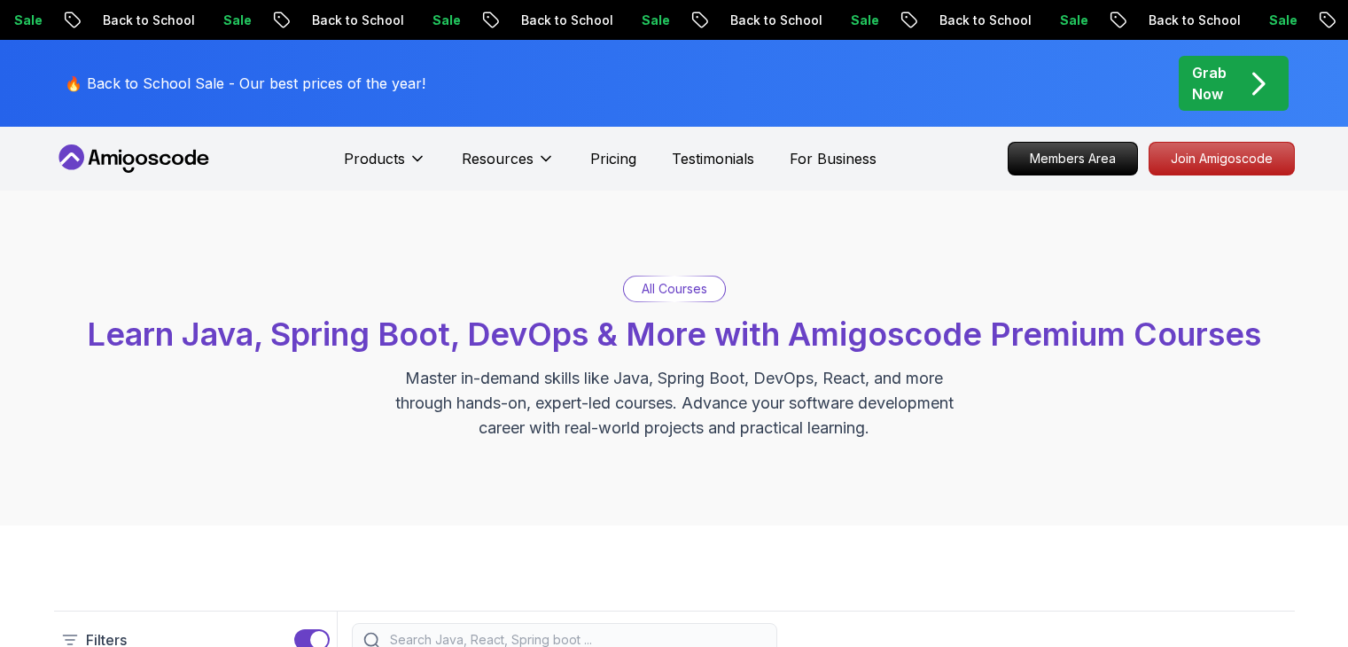  Describe the element at coordinates (613, 159) in the screenshot. I see `p: Pricing` at that location.